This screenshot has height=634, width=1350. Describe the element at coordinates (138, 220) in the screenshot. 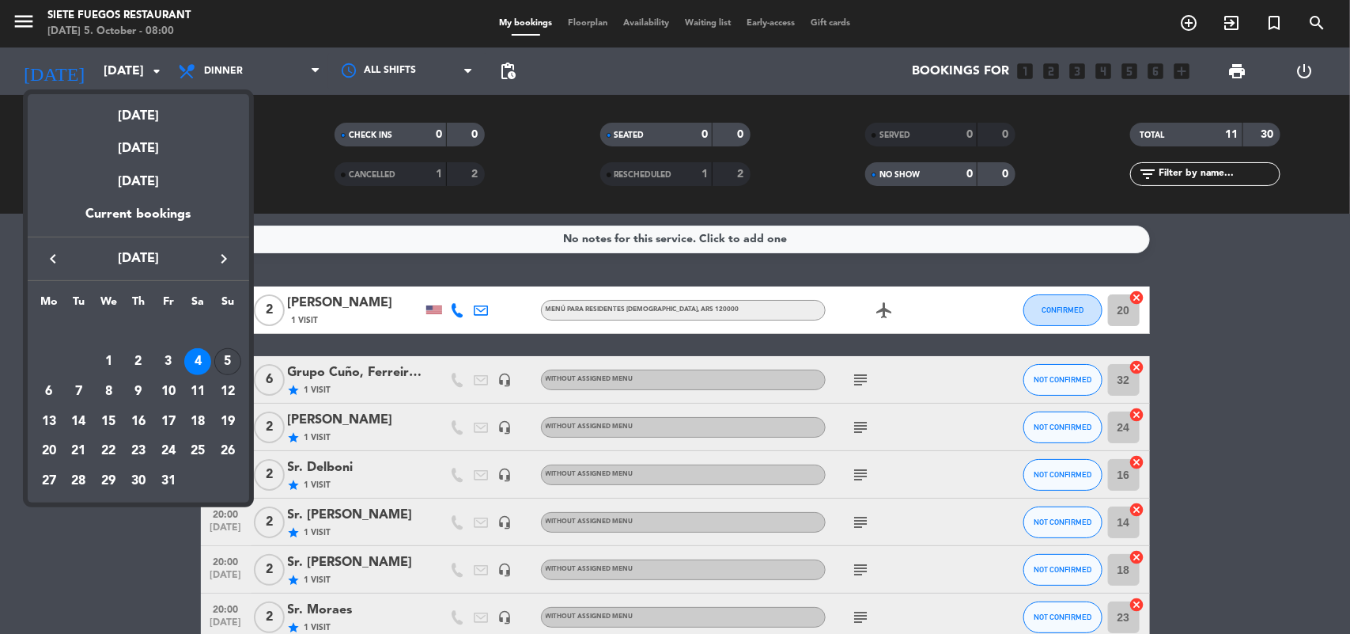

I see `div: Current bookings` at that location.